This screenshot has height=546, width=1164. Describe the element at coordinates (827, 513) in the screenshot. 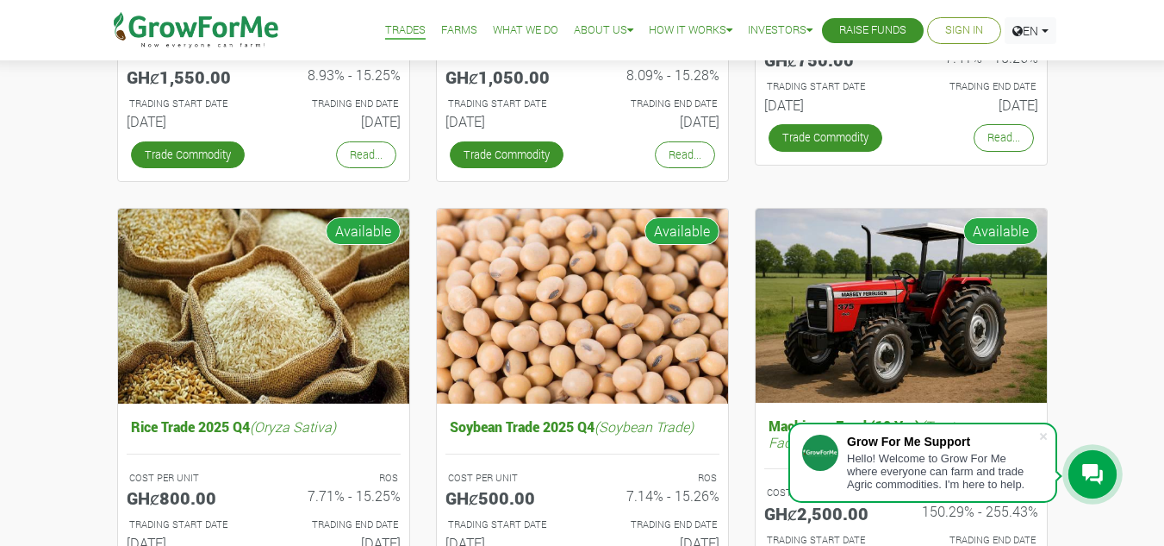

I see `h5: GHȼ2,500.00` at that location.